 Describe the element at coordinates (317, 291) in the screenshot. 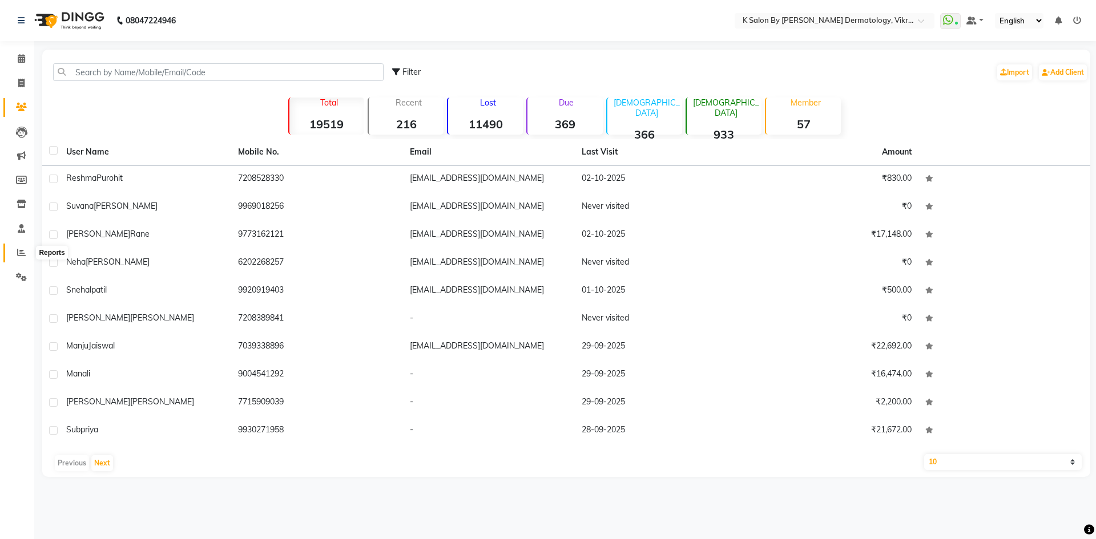

I see `td: 9920919403` at that location.